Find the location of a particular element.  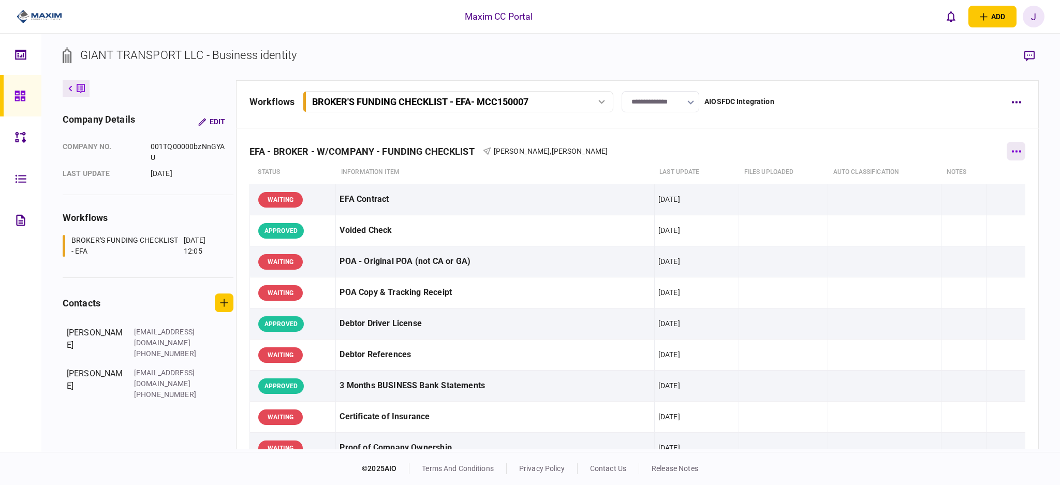

button: BROKER'S FUNDING CHECKLIST - EFA- MCC150007 is located at coordinates (458, 101).